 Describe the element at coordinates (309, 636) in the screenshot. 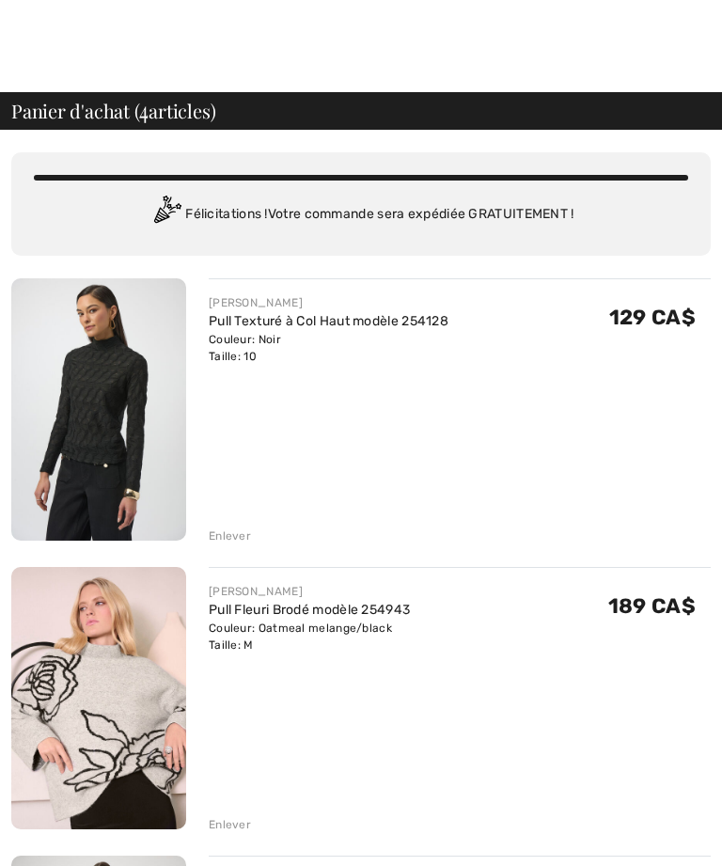

I see `div: Couleur: Oatmeal melange/black Taille: M` at that location.